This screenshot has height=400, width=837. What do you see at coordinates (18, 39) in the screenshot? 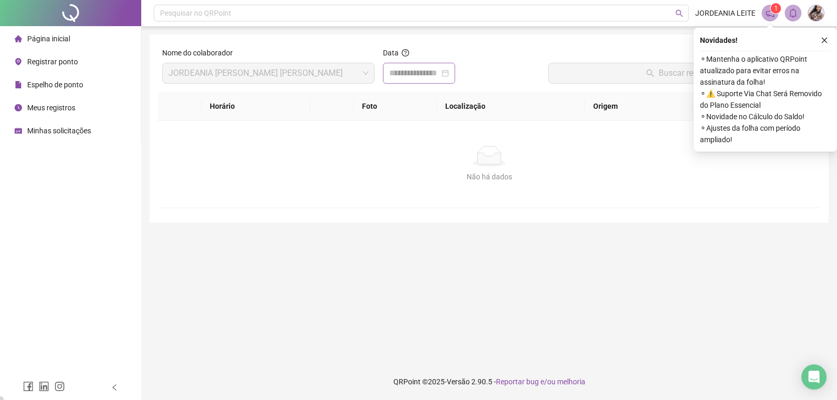
I see `span: home` at bounding box center [18, 39].